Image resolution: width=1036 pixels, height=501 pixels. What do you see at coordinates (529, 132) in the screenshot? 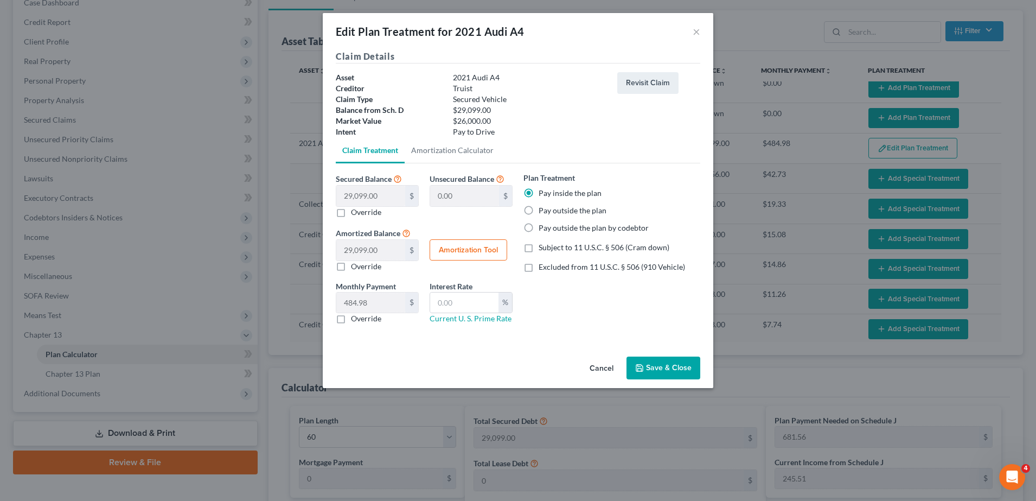
I see `div: Pay to Drive` at bounding box center [529, 132].